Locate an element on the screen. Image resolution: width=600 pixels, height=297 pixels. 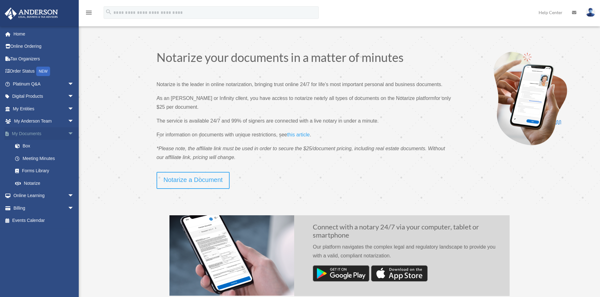
a: Forms Library is located at coordinates (46, 171).